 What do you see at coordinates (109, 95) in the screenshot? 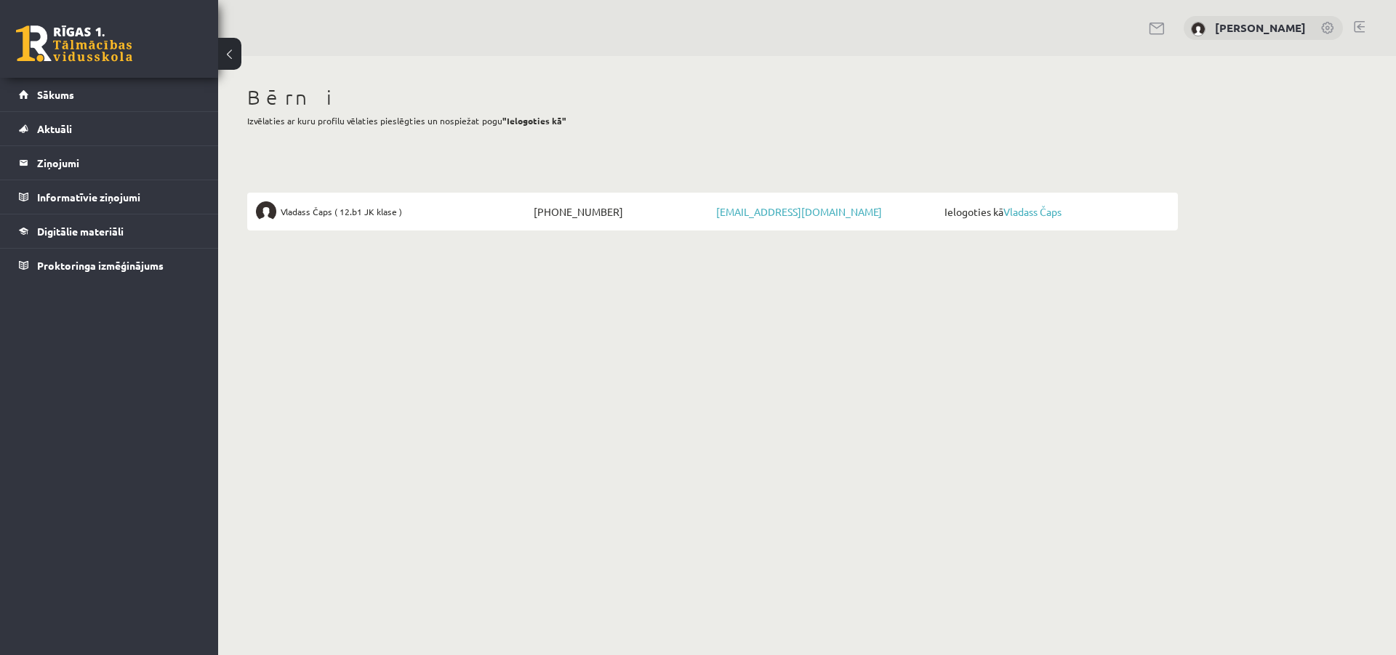
I see `a: Sākums` at bounding box center [109, 95].